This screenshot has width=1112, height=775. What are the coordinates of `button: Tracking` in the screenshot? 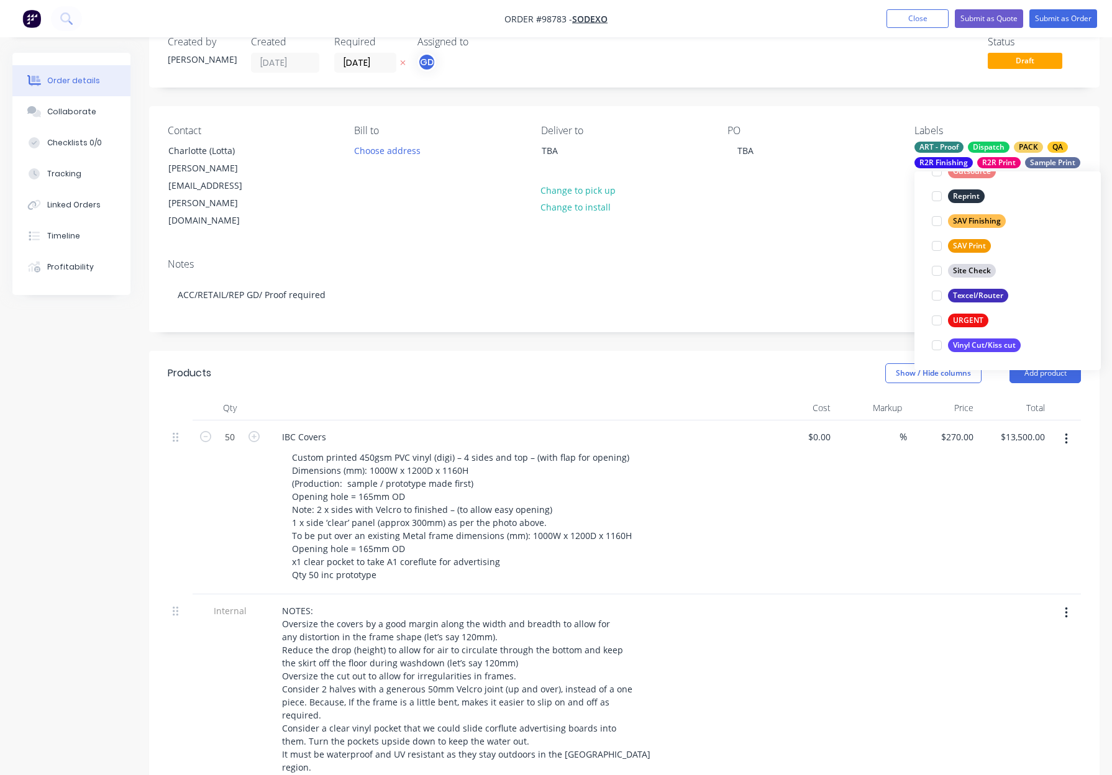 It's located at (71, 174).